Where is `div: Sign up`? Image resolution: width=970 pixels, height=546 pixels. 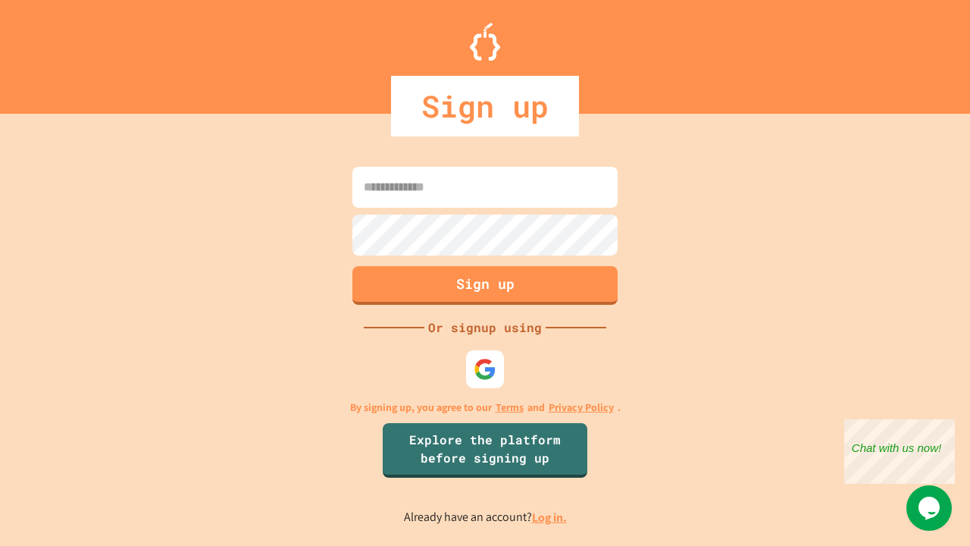
div: Sign up is located at coordinates (485, 106).